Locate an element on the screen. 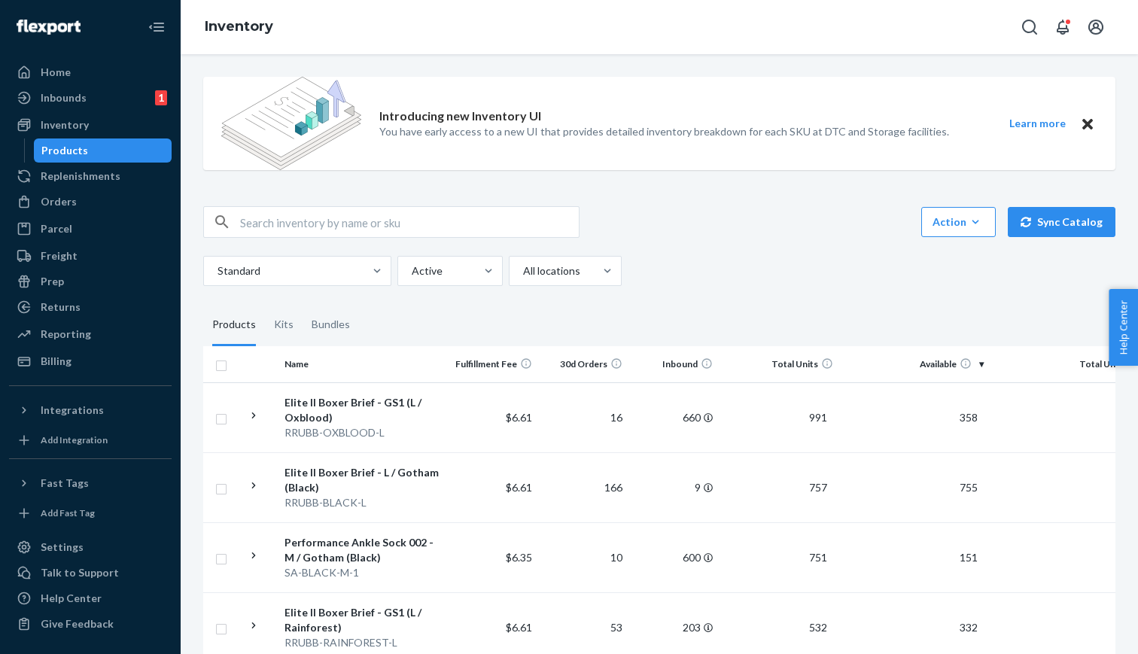 The height and width of the screenshot is (654, 1138). span: $6.35 is located at coordinates (519, 557).